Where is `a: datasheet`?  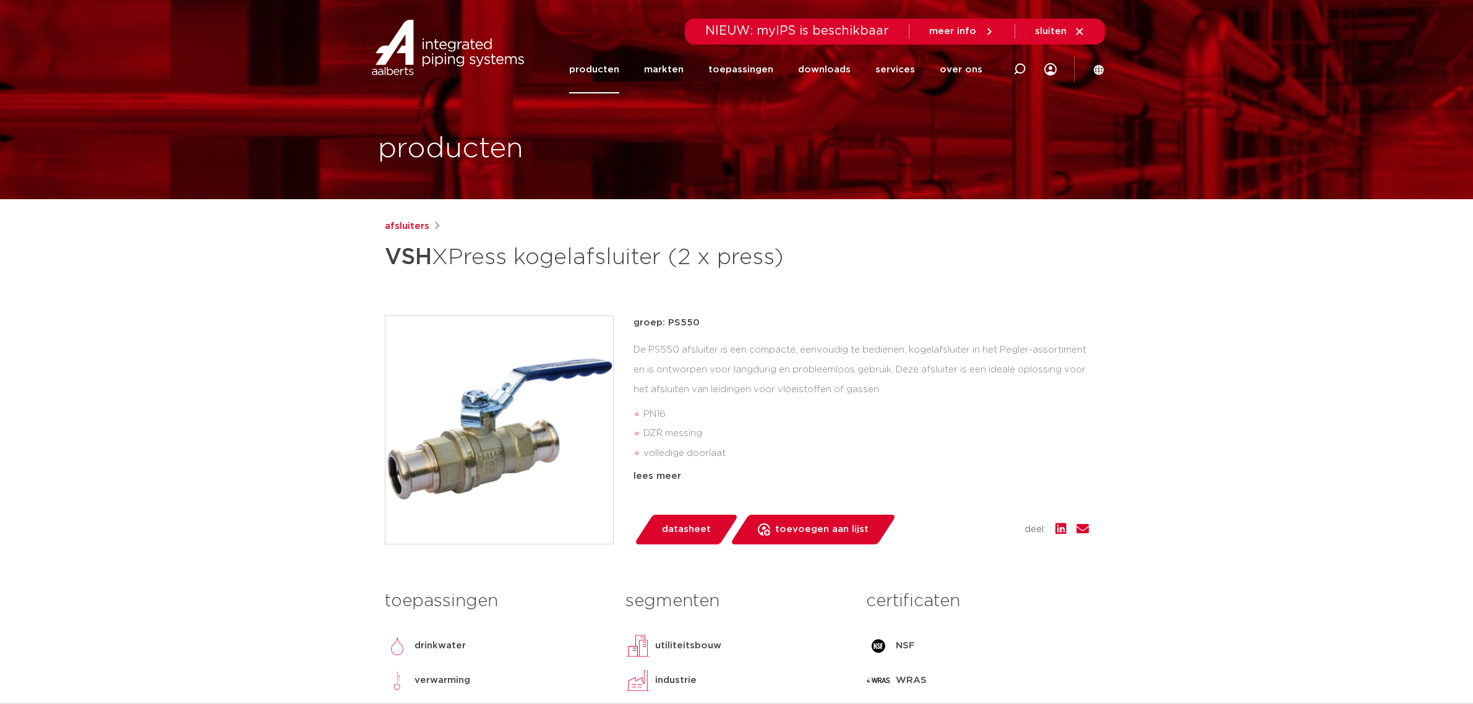 a: datasheet is located at coordinates (686, 530).